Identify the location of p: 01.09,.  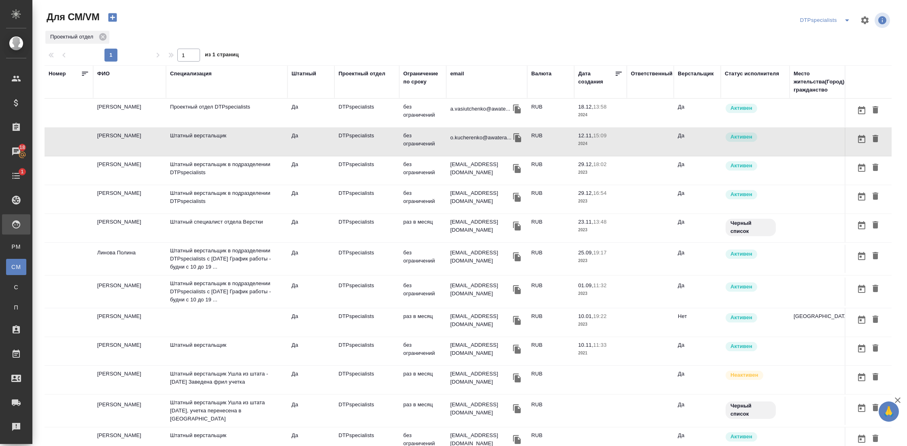
(585, 285).